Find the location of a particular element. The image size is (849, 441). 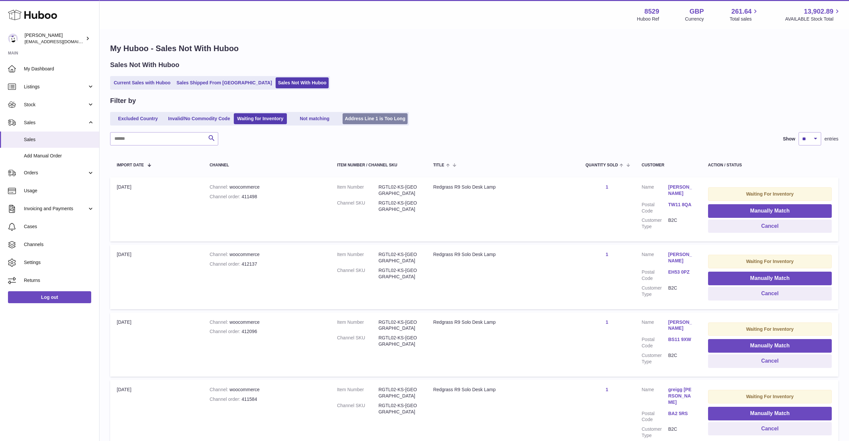

div: Item Number / Channel SKU is located at coordinates (379, 165).